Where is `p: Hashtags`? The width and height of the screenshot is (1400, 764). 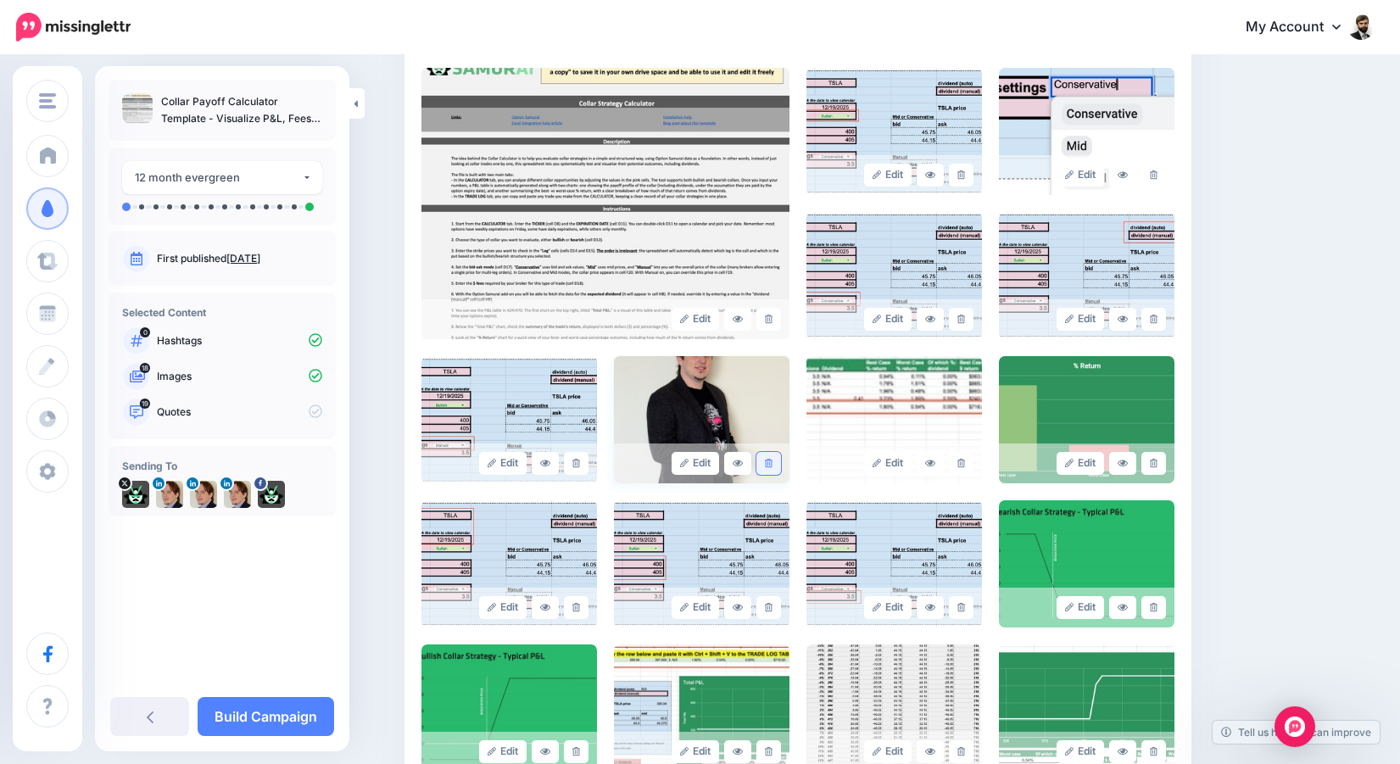
p: Hashtags is located at coordinates (239, 341).